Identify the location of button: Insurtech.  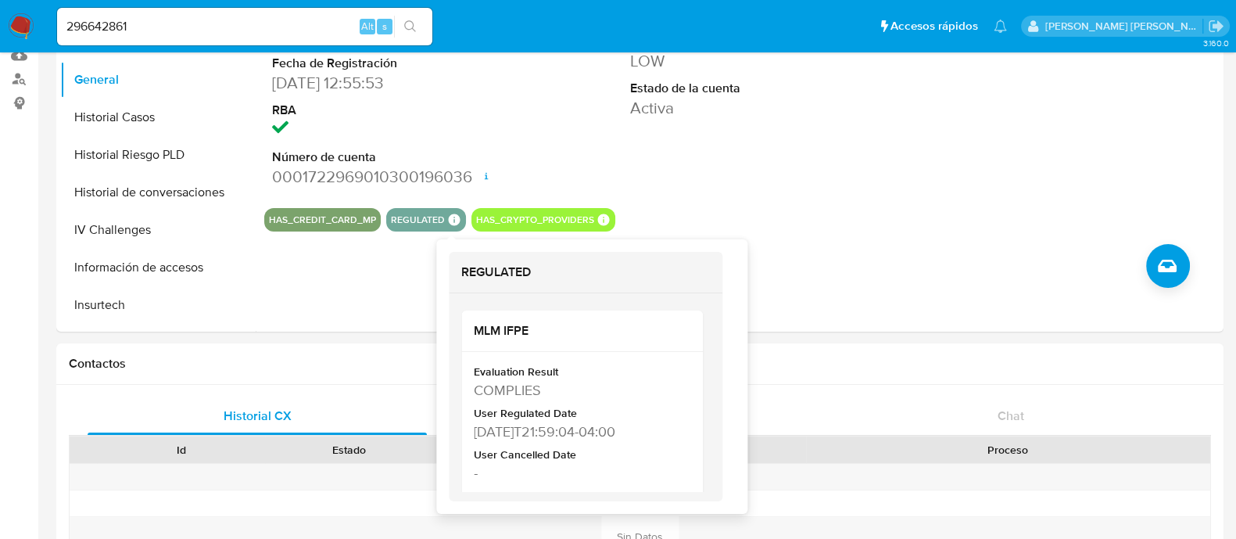
(158, 305).